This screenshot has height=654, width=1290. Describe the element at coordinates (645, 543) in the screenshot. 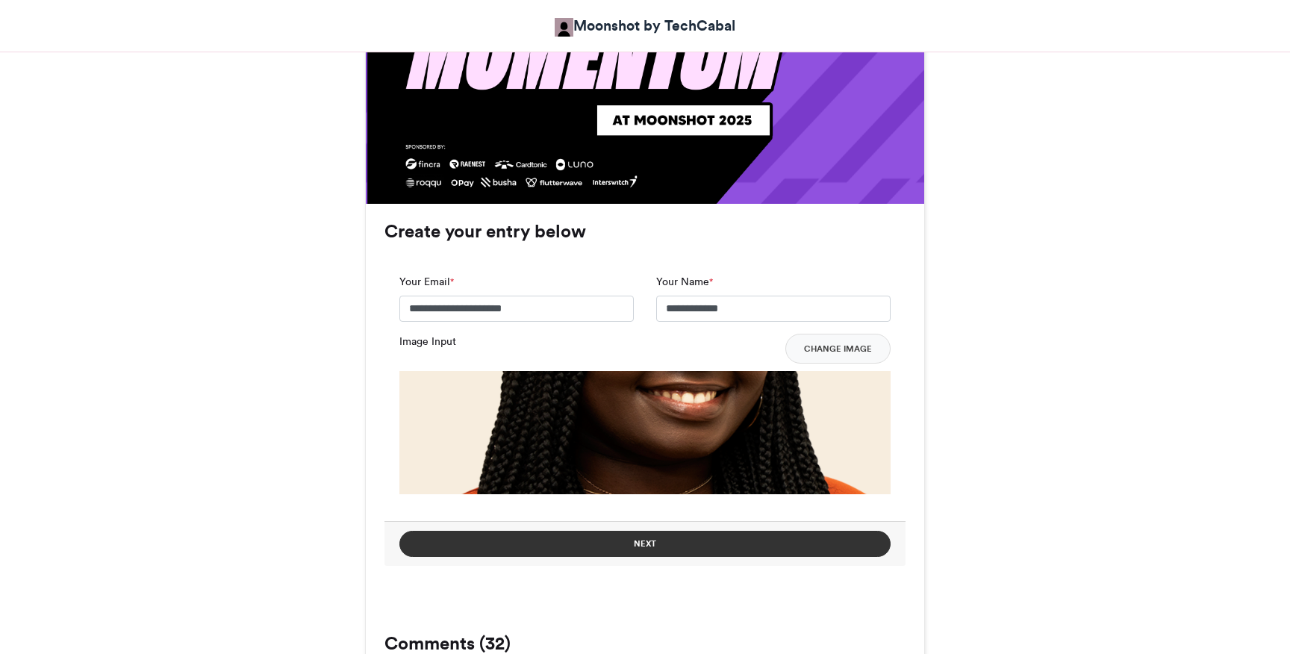

I see `button: Next` at that location.